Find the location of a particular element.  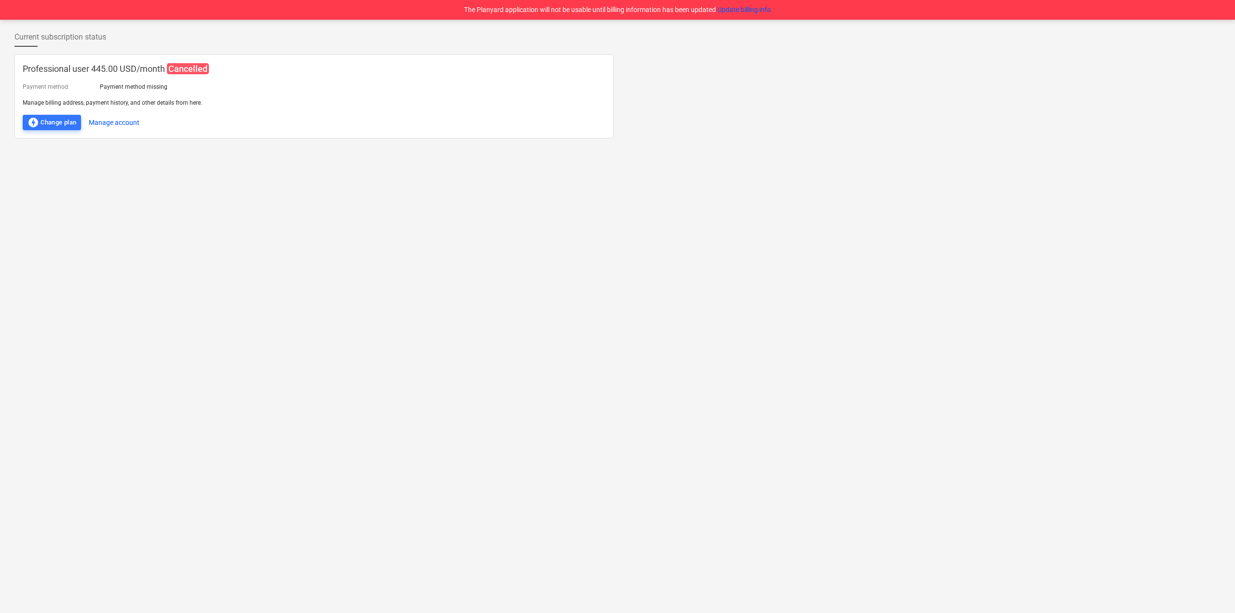

p: Professional user 445.00 USD / month is located at coordinates (314, 69).